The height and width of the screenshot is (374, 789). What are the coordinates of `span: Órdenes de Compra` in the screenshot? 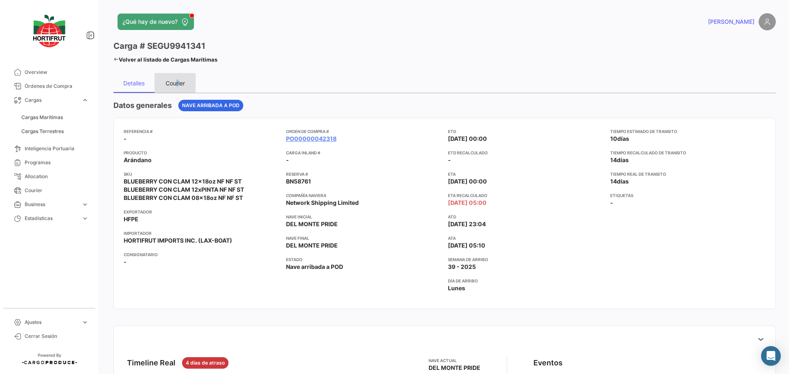 It's located at (57, 86).